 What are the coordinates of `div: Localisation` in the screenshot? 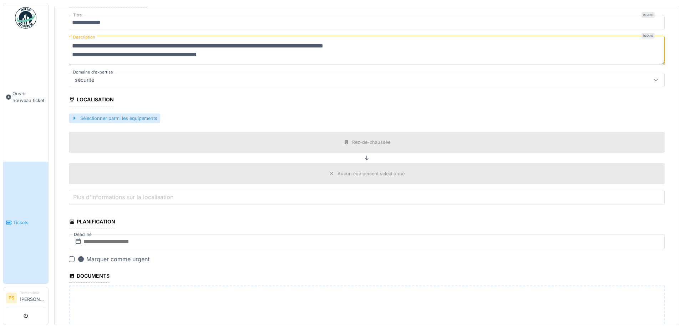 It's located at (91, 100).